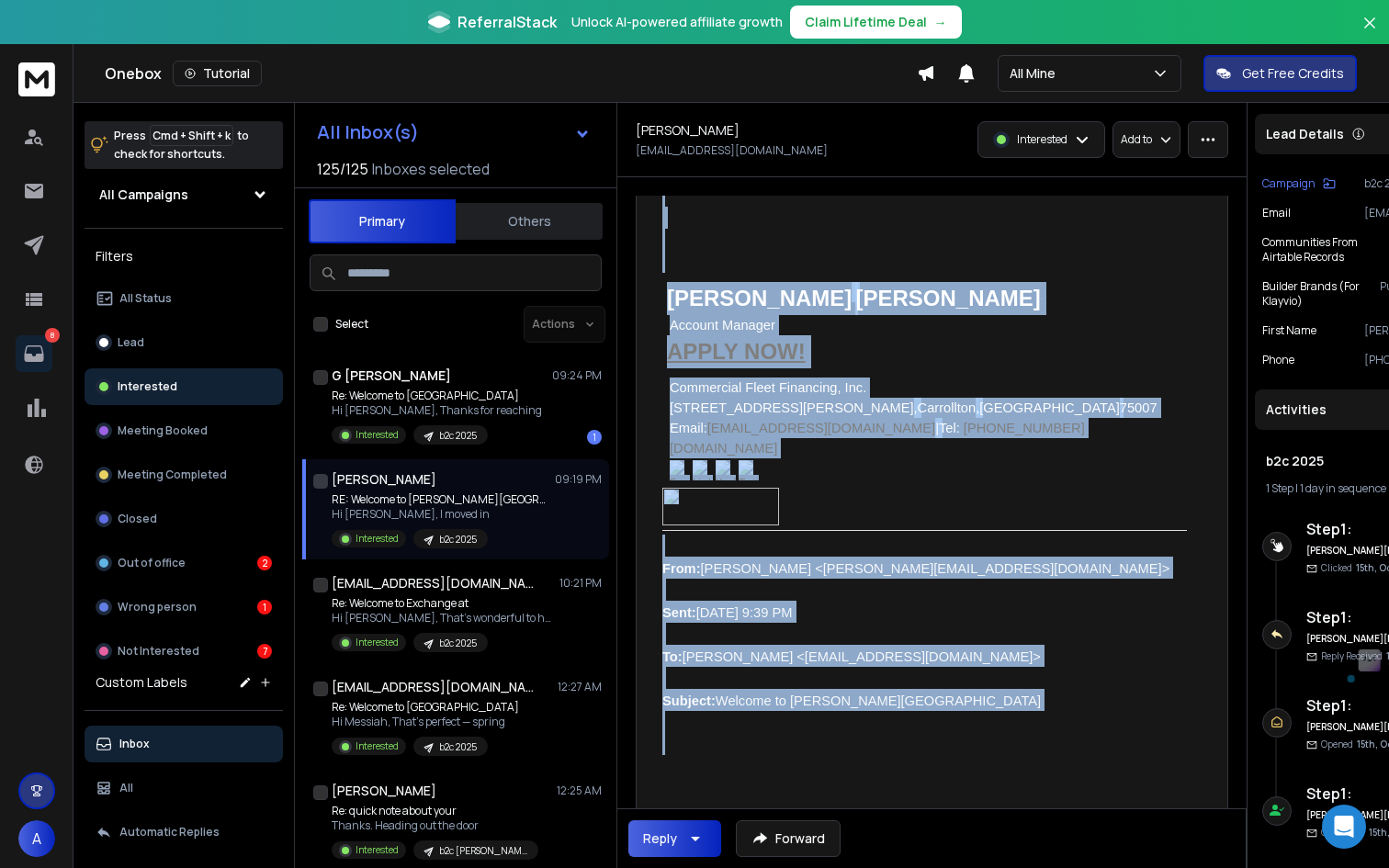  Describe the element at coordinates (184, 475) in the screenshot. I see `button: Meeting Completed` at that location.